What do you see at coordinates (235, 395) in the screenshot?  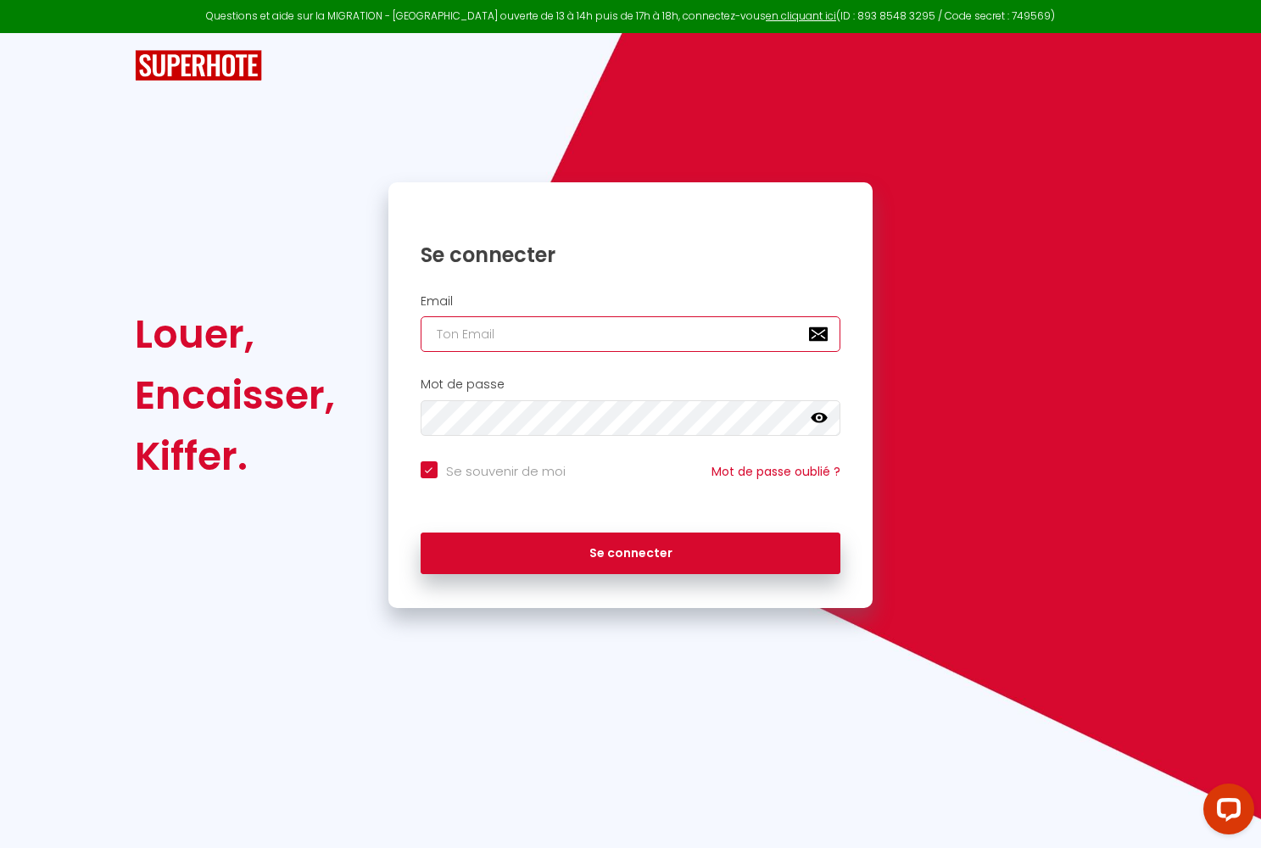 I see `div: Encaisser,` at bounding box center [235, 395].